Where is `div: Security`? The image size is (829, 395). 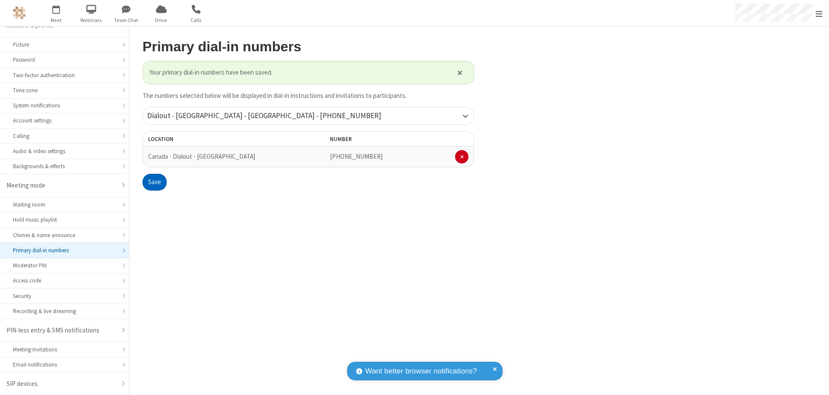
div: Security is located at coordinates (64, 296).